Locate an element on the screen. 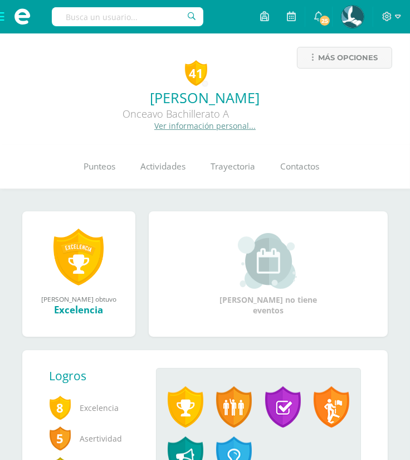 Image resolution: width=410 pixels, height=460 pixels. span: 5 is located at coordinates (60, 438).